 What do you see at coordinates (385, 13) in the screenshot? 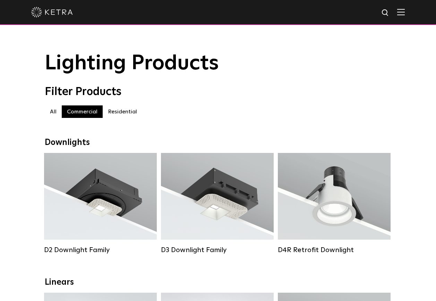
I see `img: search icon` at bounding box center [385, 13].